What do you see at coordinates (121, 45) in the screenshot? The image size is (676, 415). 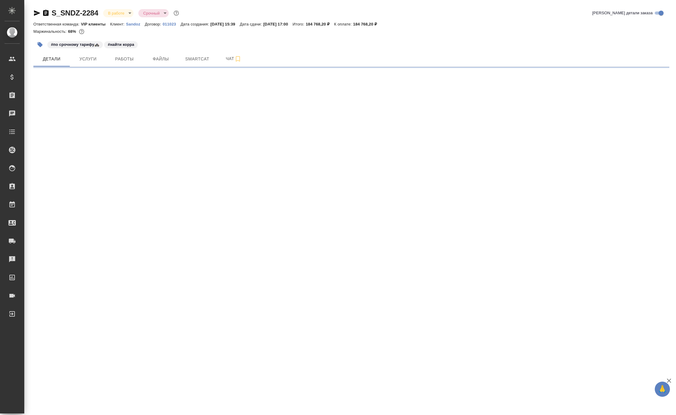 I see `p: #найти корра` at bounding box center [121, 45].